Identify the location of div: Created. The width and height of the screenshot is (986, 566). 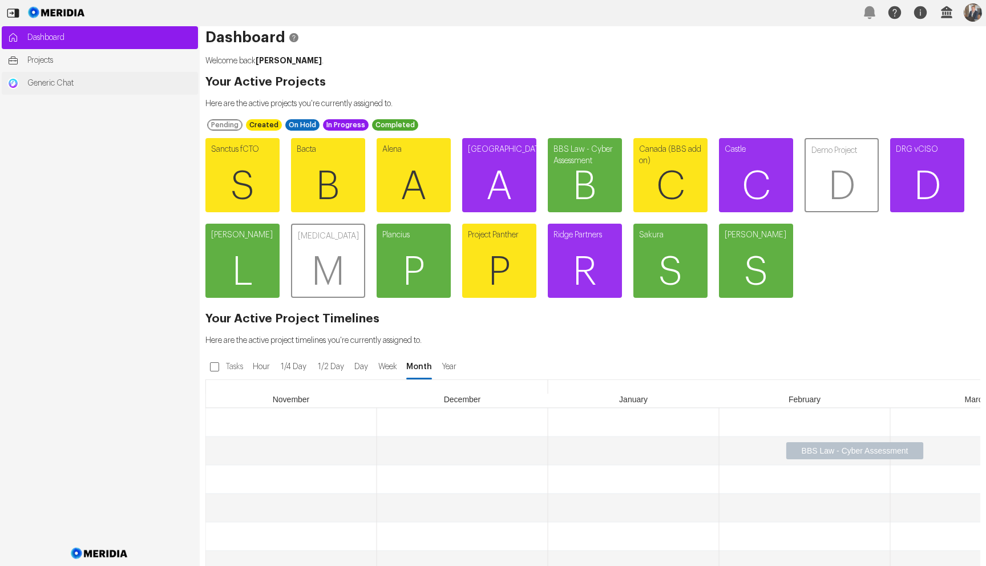
(263, 125).